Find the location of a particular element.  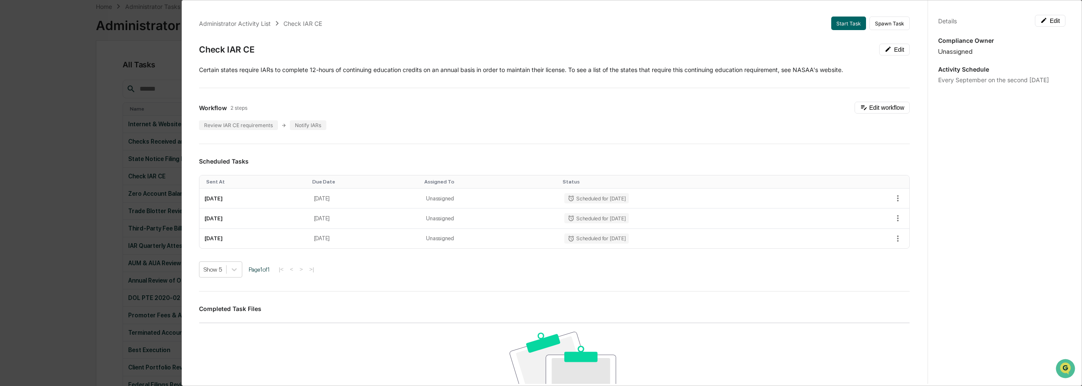

button: Spawn Task is located at coordinates (889, 23).